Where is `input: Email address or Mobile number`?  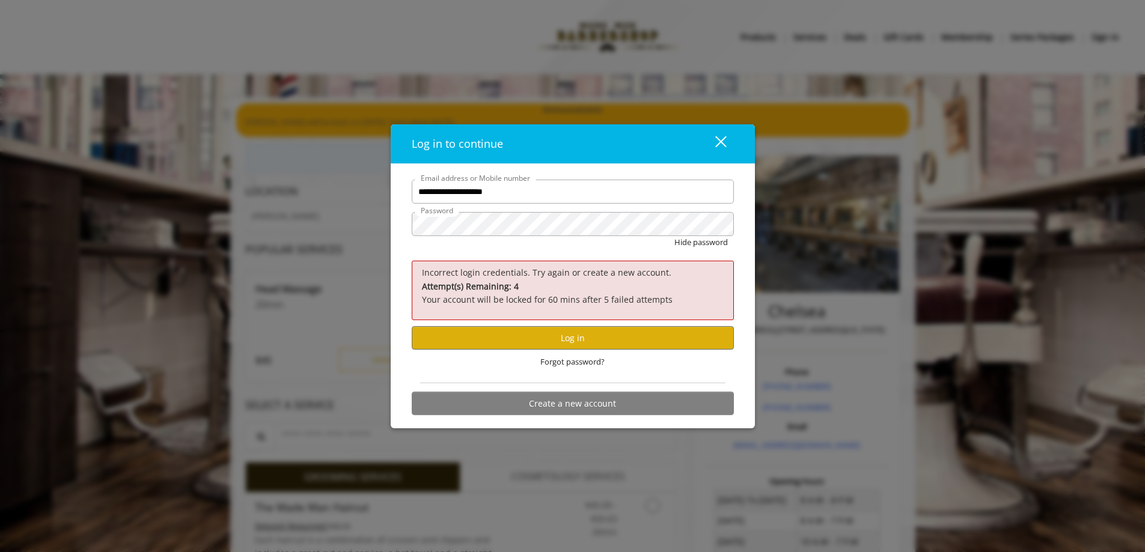
input: Email address or Mobile number is located at coordinates (573, 192).